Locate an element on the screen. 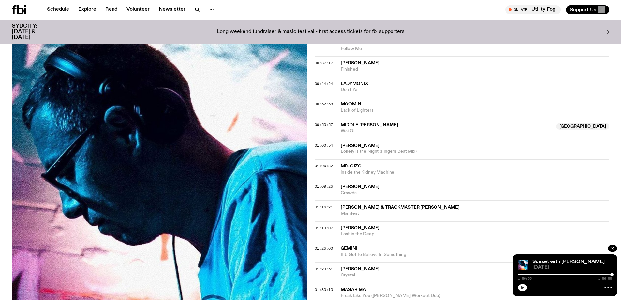 This screenshot has width=621, height=300. a: Schedule is located at coordinates (58, 10).